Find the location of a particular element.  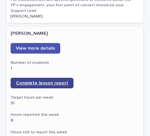

p: 1 is located at coordinates (75, 68).